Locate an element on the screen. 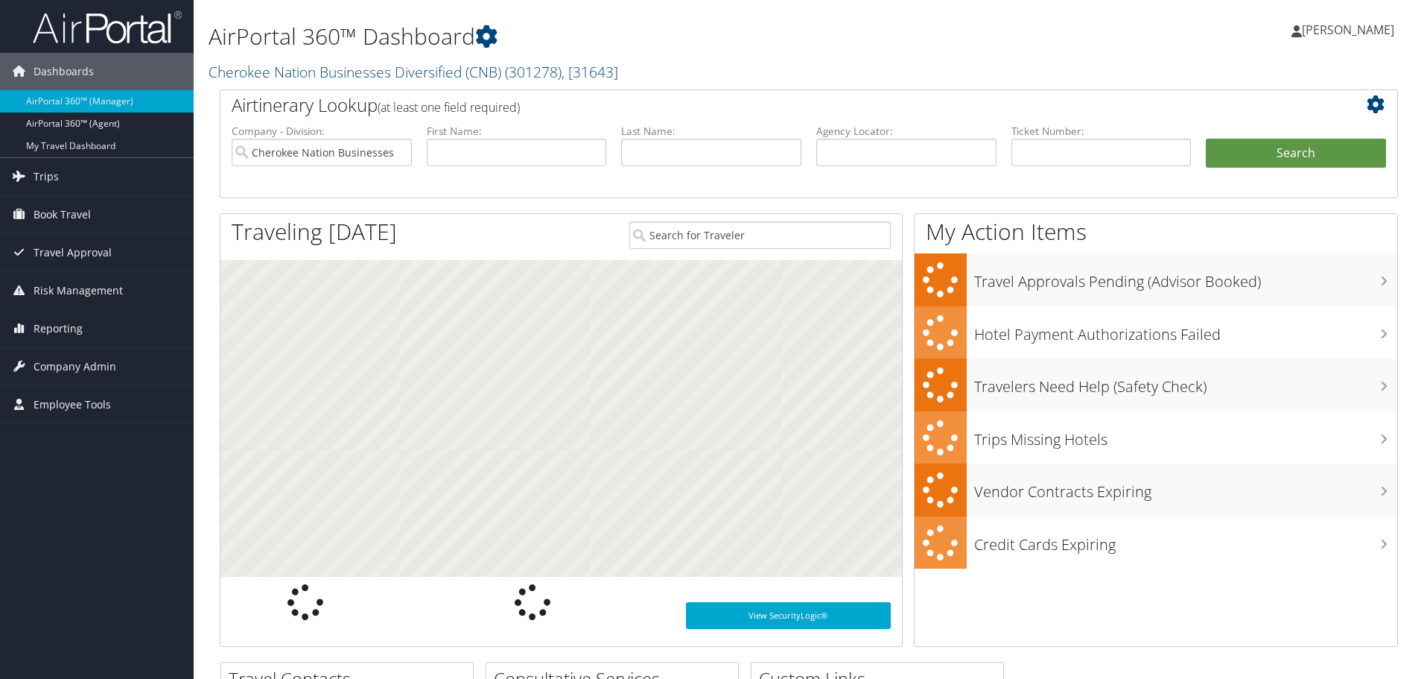 Image resolution: width=1424 pixels, height=679 pixels. span: Book Travel is located at coordinates (62, 215).